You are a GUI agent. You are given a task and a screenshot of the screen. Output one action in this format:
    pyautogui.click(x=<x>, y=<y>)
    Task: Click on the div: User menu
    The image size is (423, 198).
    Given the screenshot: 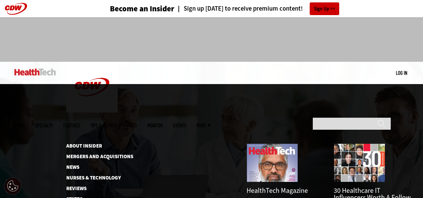 What is the action you would take?
    pyautogui.click(x=401, y=73)
    